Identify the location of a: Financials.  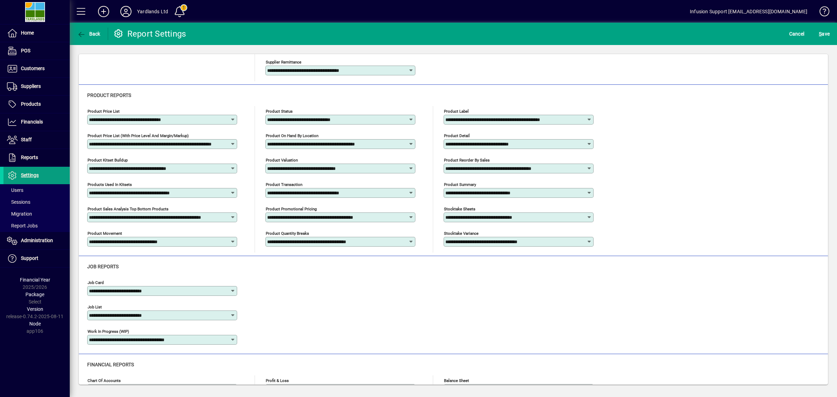
(37, 122).